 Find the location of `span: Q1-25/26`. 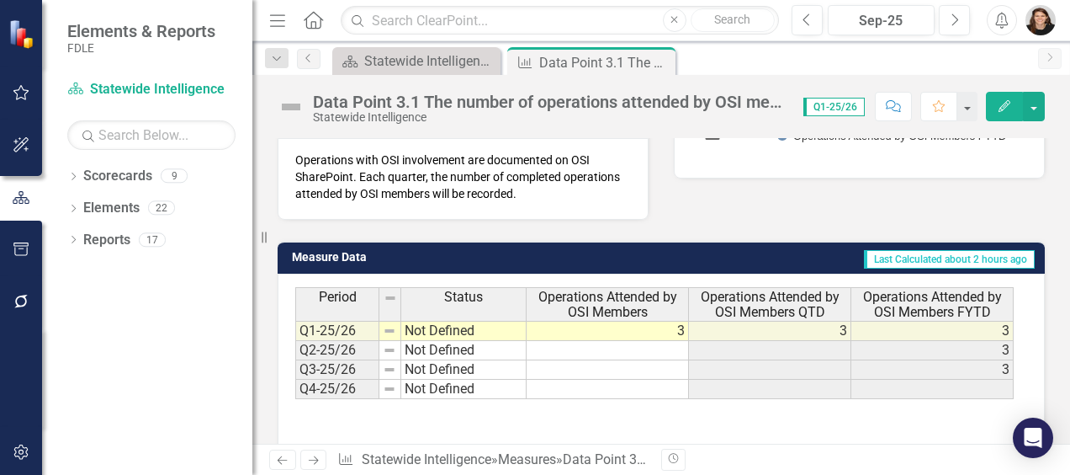

span: Q1-25/26 is located at coordinates (834, 107).